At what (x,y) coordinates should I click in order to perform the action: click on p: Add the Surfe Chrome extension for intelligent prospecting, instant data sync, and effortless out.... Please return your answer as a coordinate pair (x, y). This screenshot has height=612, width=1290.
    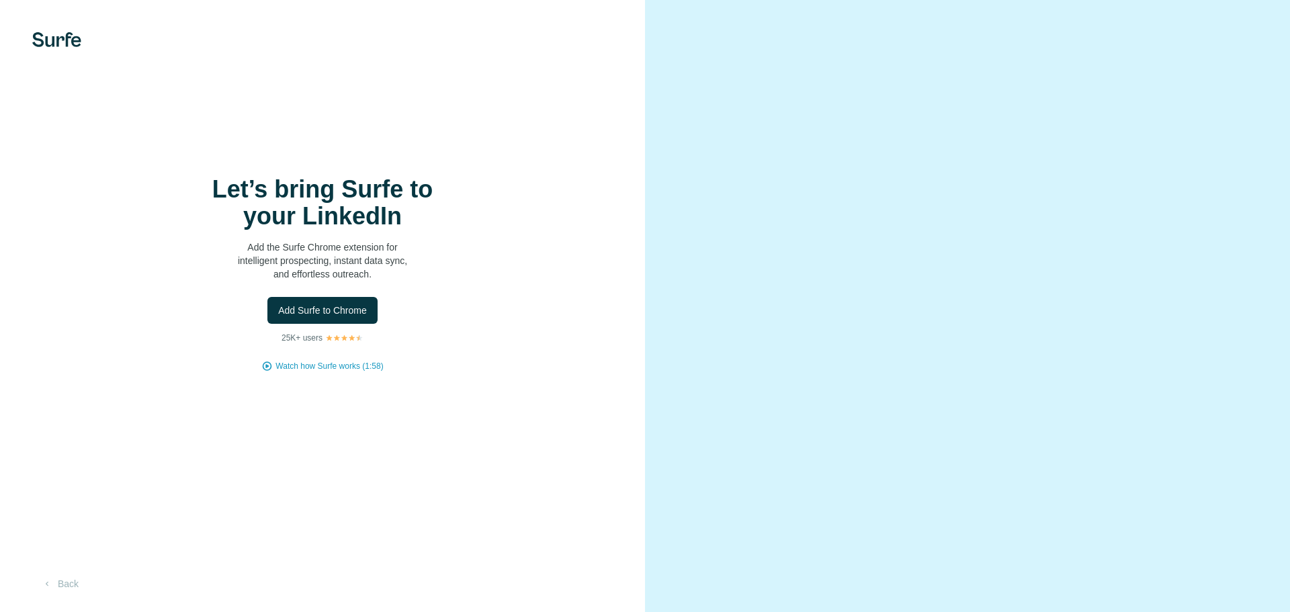
    Looking at the image, I should click on (322, 261).